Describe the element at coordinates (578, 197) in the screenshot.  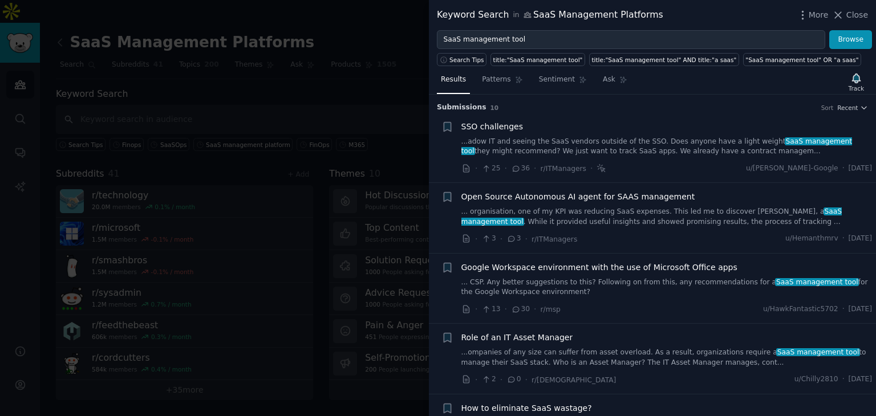
I see `a: Open Source Autonomous AI agent for SAAS management` at that location.